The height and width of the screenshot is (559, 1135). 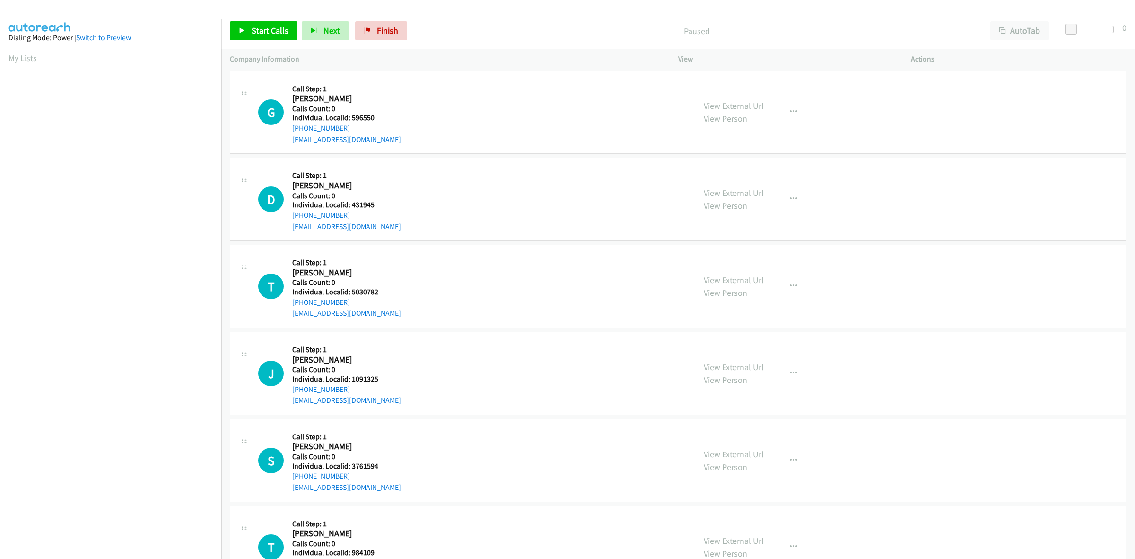 What do you see at coordinates (387, 30) in the screenshot?
I see `span: Finish` at bounding box center [387, 30].